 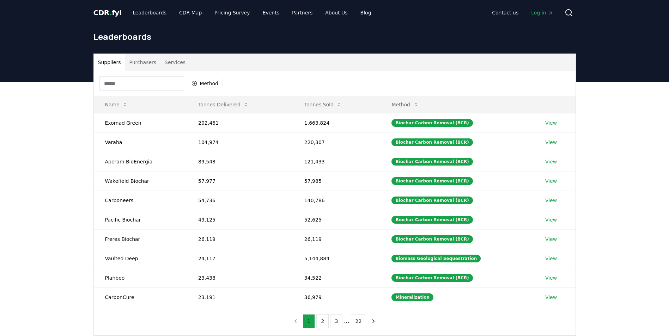 What do you see at coordinates (337, 278) in the screenshot?
I see `td: 34,522` at bounding box center [337, 278].